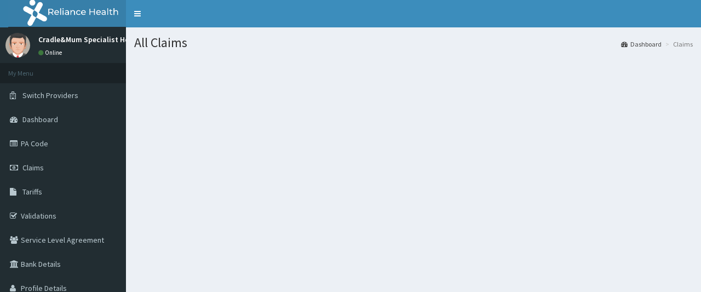 This screenshot has height=292, width=701. Describe the element at coordinates (414, 43) in the screenshot. I see `h1: All Claims` at that location.